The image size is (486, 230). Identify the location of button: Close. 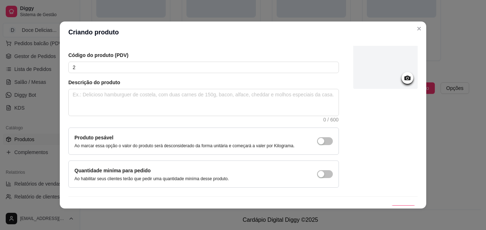
(419, 29).